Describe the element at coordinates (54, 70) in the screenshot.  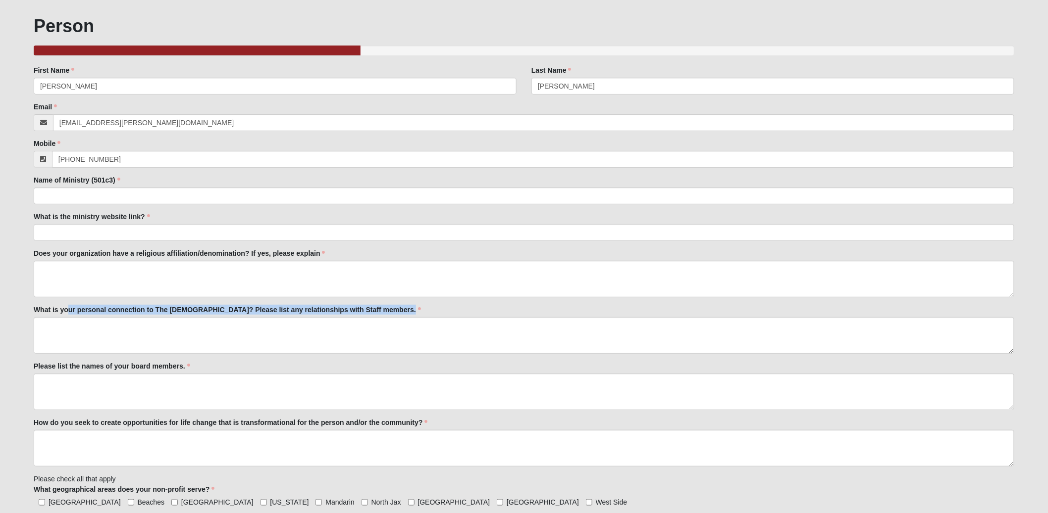
I see `label: First Name` at that location.